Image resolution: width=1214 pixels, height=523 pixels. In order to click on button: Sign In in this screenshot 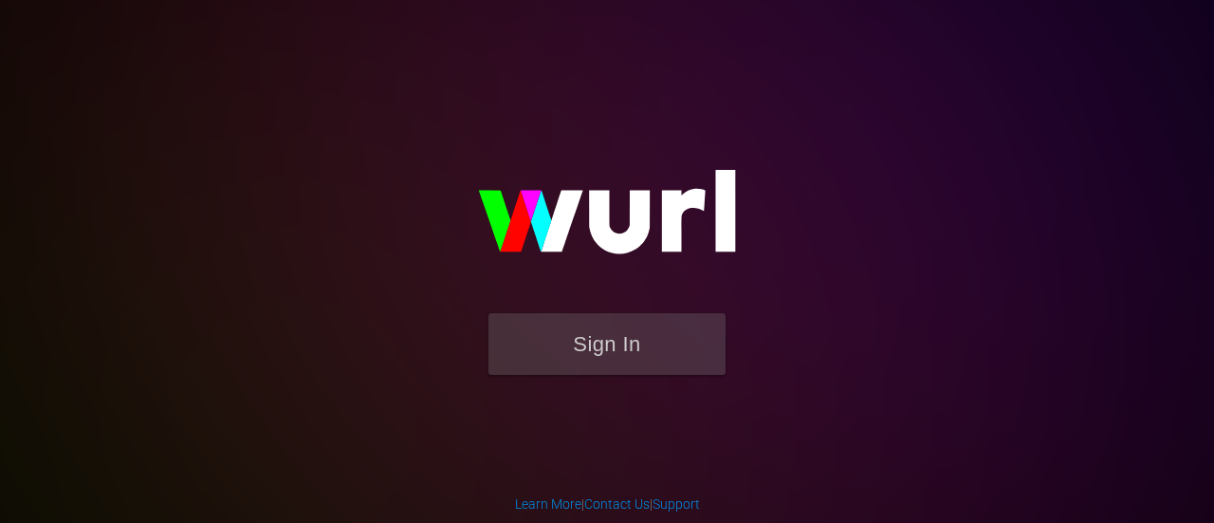, I will do `click(607, 343)`.